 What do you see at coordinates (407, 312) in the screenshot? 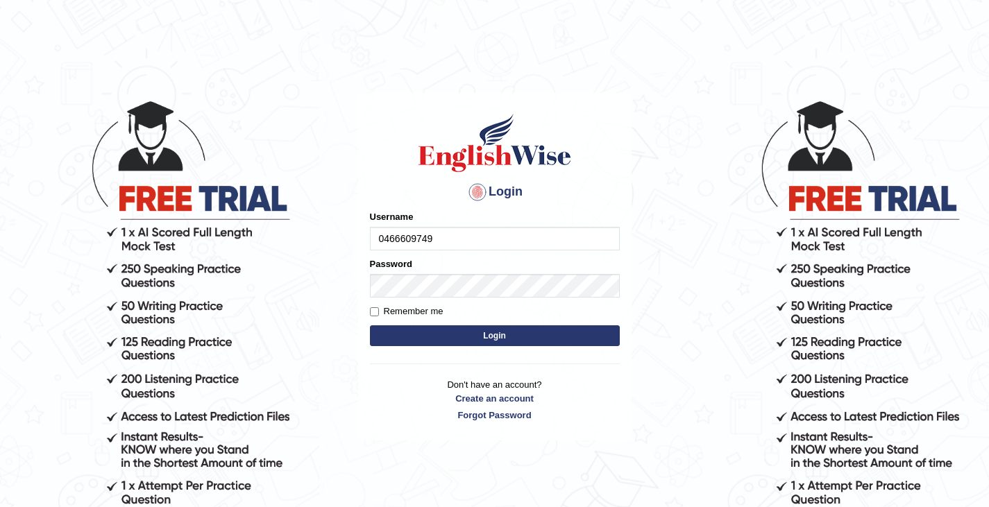
I see `label: Remember me` at bounding box center [407, 312].